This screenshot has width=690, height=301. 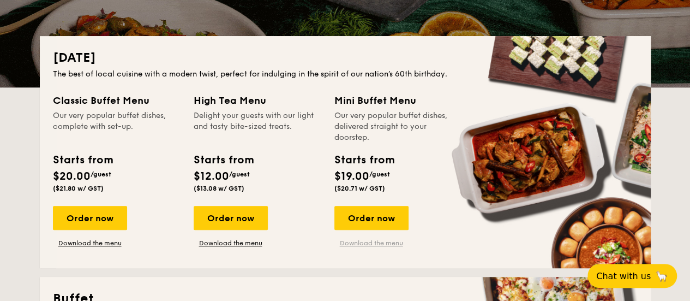 I want to click on span: ($20.71 w/ GST), so click(x=360, y=188).